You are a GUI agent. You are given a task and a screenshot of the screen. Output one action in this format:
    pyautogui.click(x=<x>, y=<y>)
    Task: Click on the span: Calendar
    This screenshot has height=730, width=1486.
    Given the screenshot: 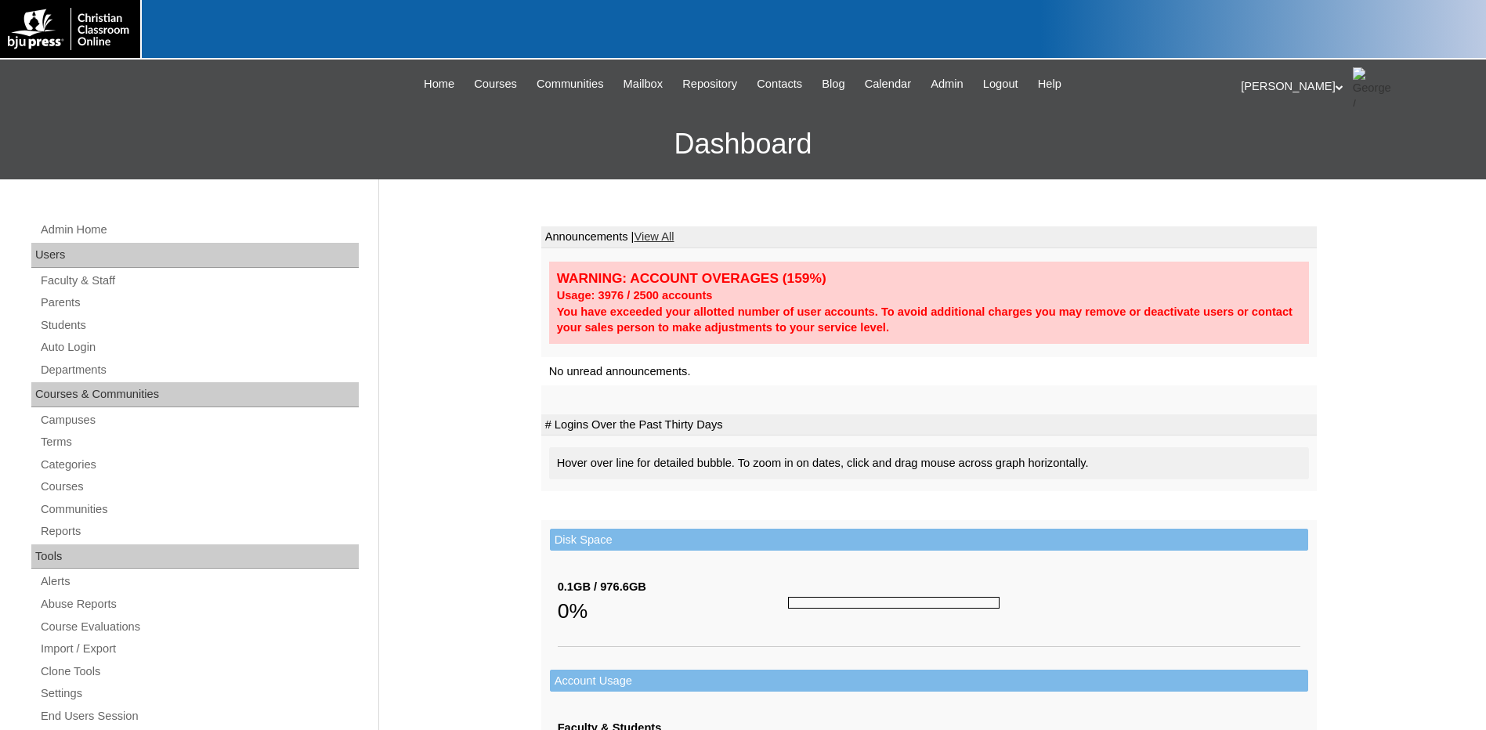 What is the action you would take?
    pyautogui.click(x=888, y=84)
    